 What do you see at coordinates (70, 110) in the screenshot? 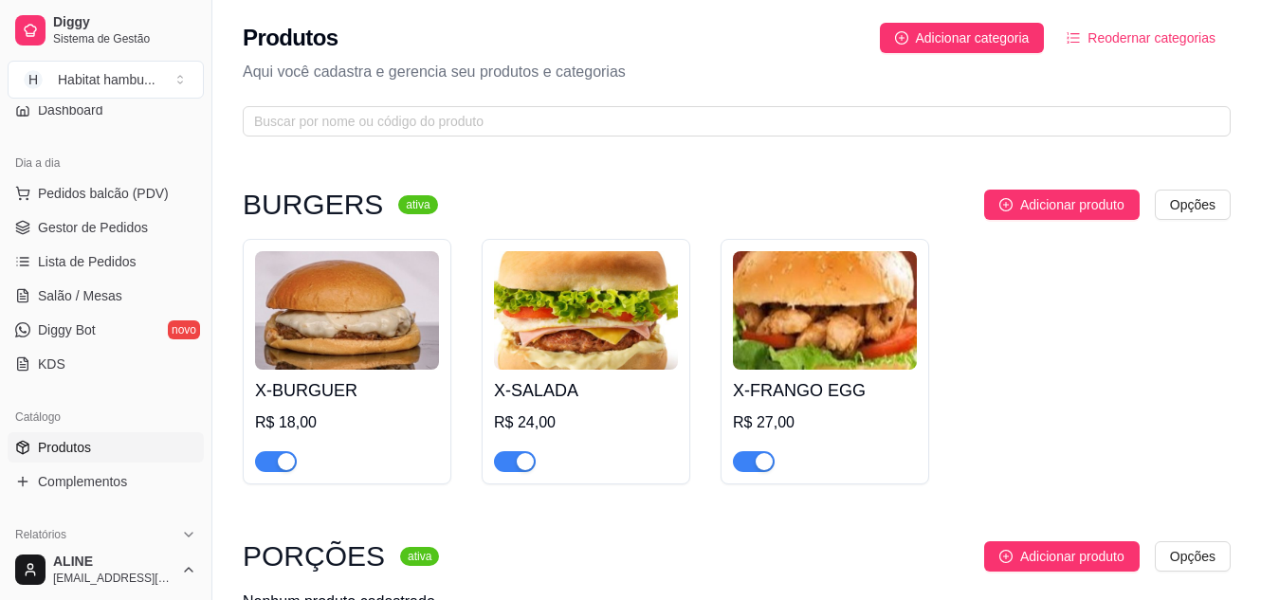
I see `span: Dashboard` at bounding box center [70, 110].